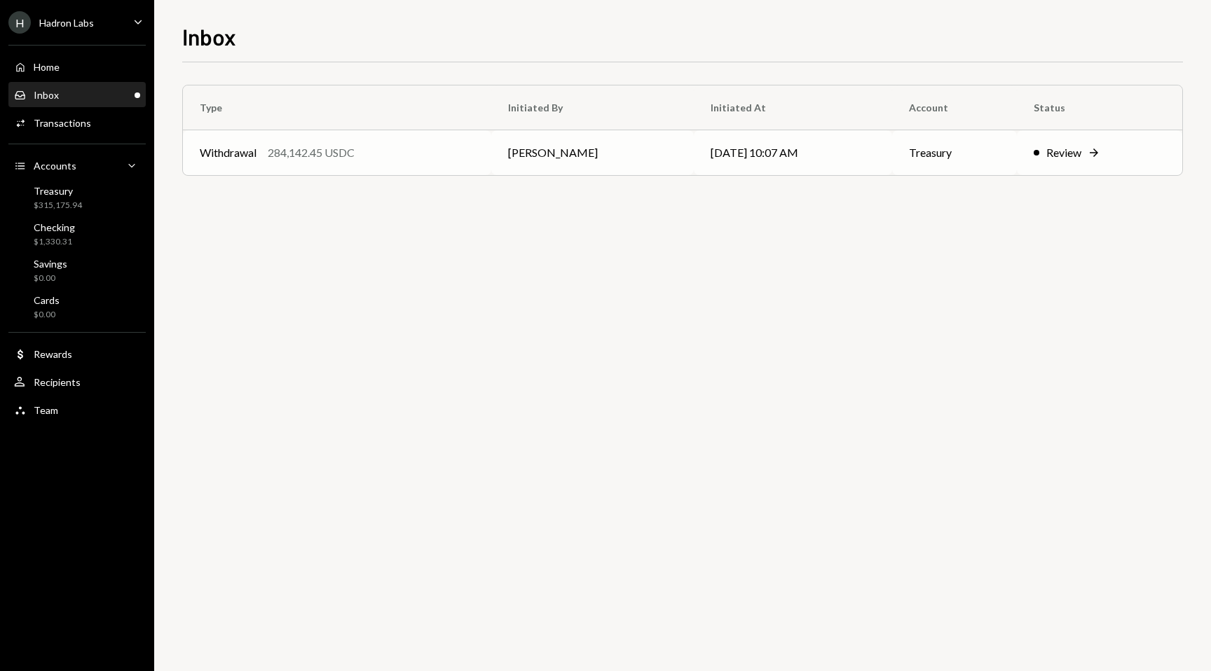  I want to click on div: Withdrawal, so click(228, 153).